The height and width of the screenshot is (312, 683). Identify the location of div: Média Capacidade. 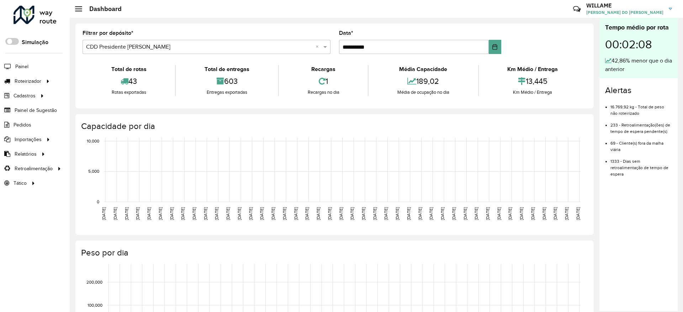
(423, 69).